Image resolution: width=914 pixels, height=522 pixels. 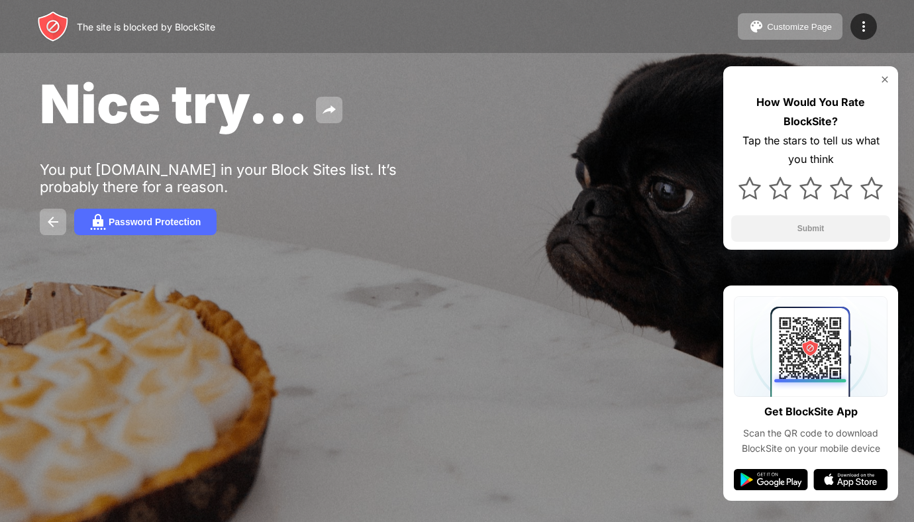 I want to click on div: Tap the stars to tell us what you think, so click(x=811, y=150).